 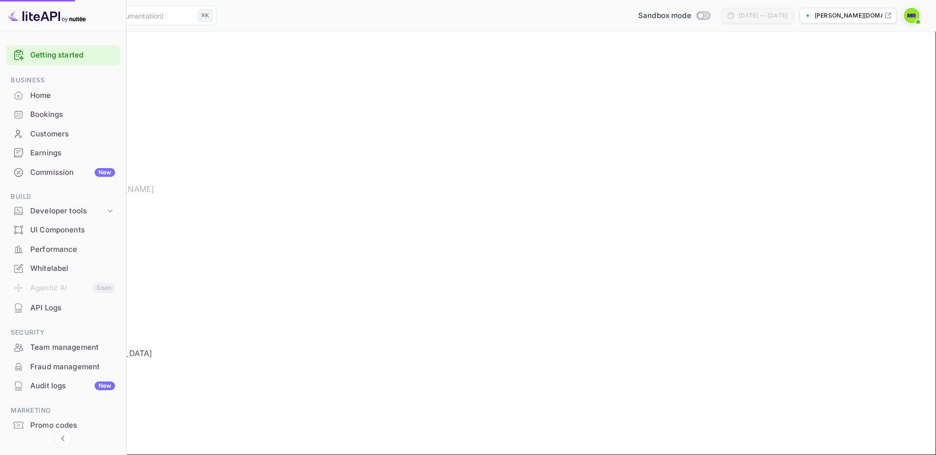 What do you see at coordinates (47, 16) in the screenshot?
I see `img: LiteAPI logo` at bounding box center [47, 16].